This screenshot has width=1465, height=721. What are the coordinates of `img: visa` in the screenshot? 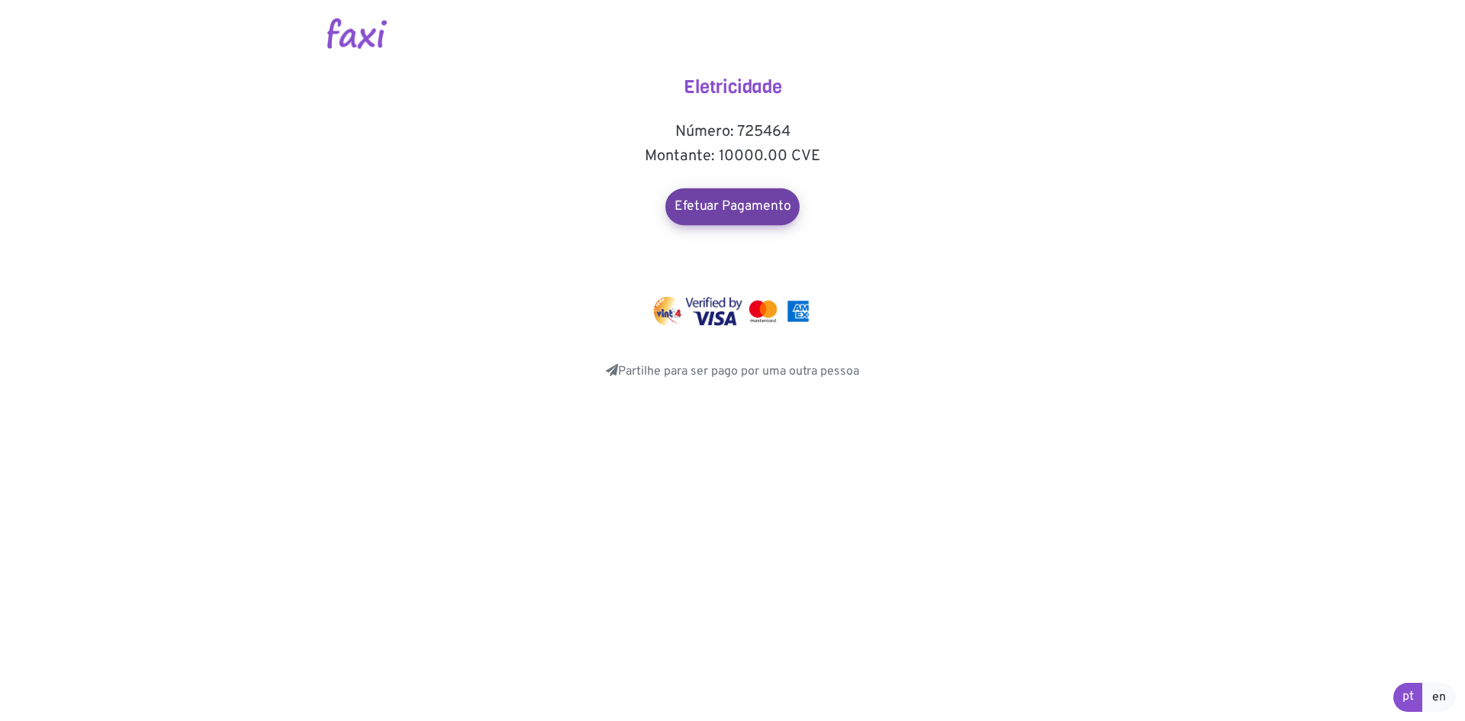 It's located at (713, 311).